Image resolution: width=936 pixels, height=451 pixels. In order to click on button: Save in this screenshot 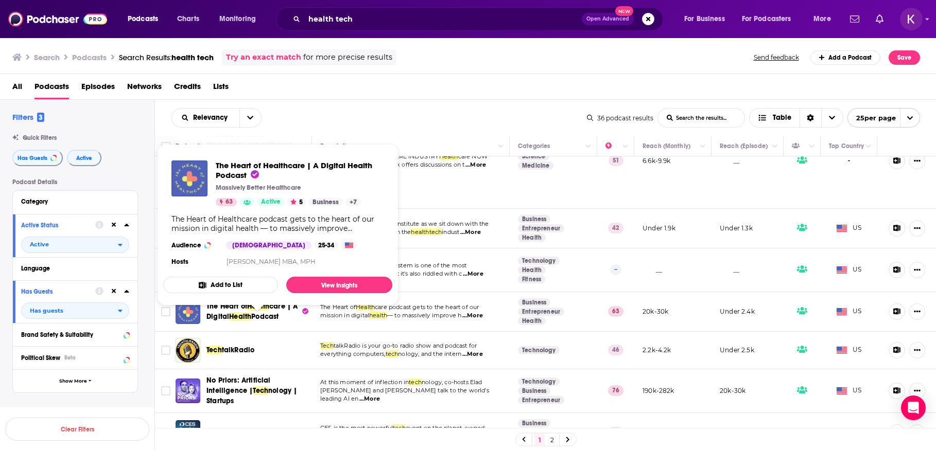, I will do `click(904, 58)`.